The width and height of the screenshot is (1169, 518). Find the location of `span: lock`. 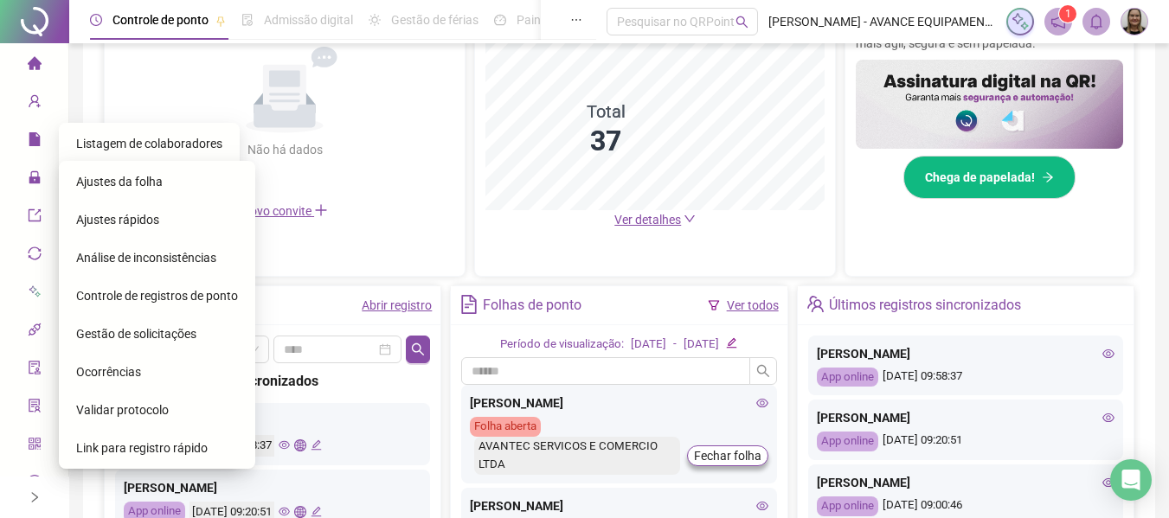

span: lock is located at coordinates (35, 180).